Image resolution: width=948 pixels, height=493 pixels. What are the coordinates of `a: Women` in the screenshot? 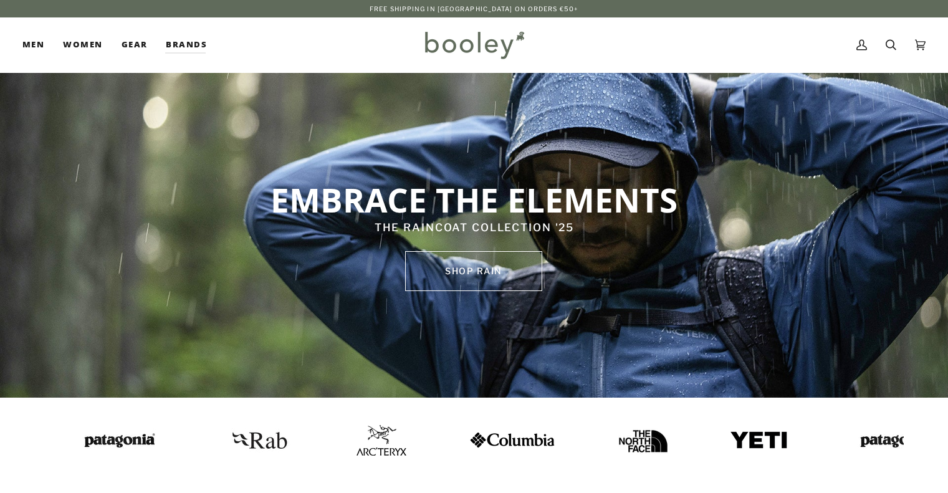 It's located at (82, 45).